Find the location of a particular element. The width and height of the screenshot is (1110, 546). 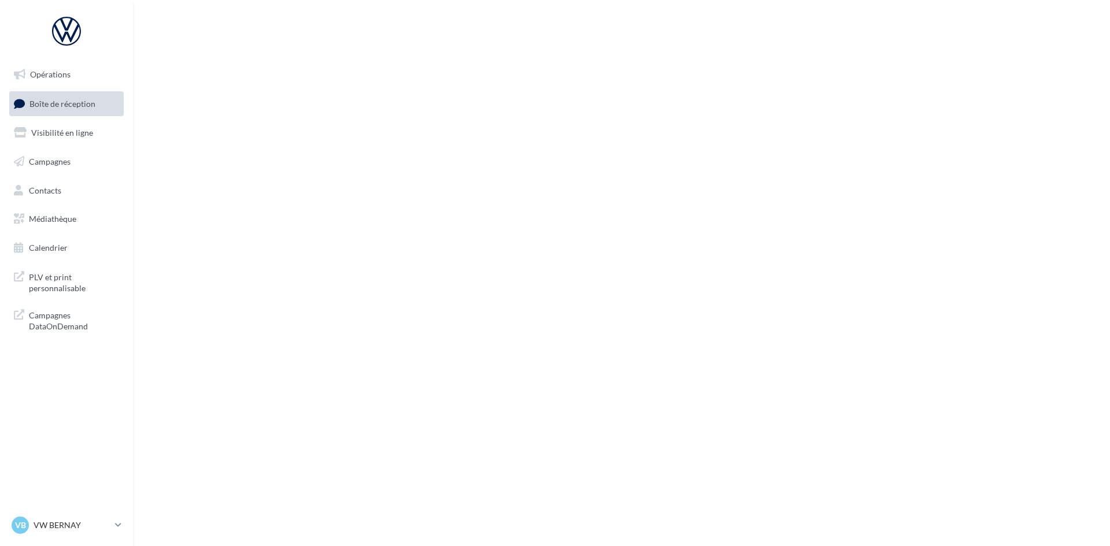

a: Campagnes is located at coordinates (66, 162).